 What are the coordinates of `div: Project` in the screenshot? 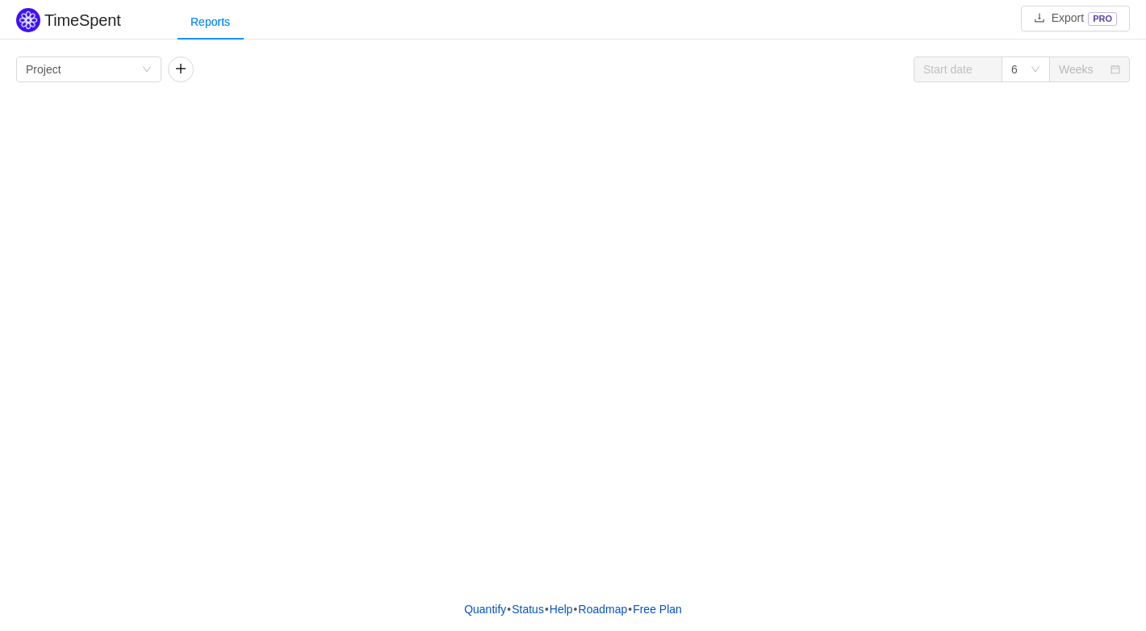 It's located at (44, 69).